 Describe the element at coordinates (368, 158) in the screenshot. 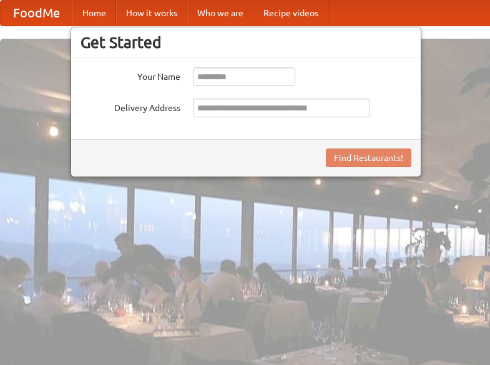

I see `button: Find Restaurants!` at that location.